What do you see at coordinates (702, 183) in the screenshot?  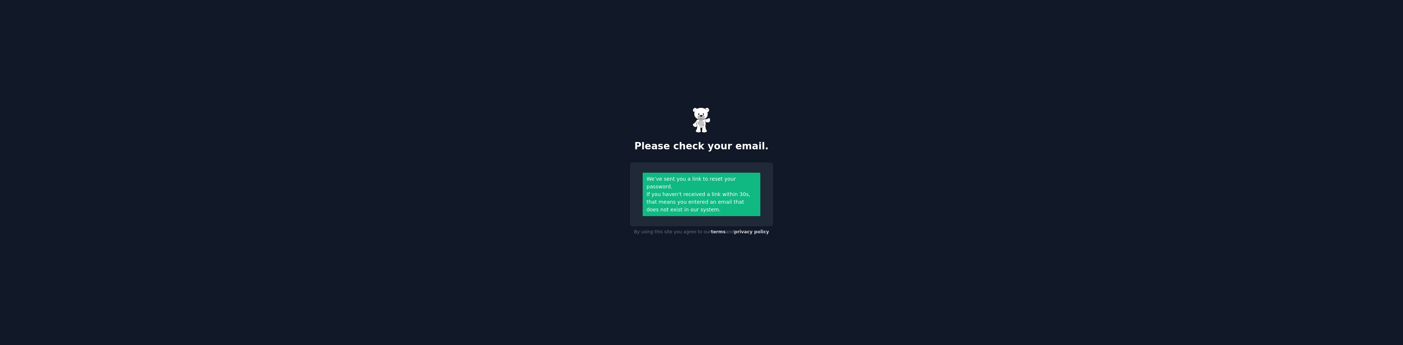 I see `div: We’ve sent you a link to reset your password.` at bounding box center [702, 183].